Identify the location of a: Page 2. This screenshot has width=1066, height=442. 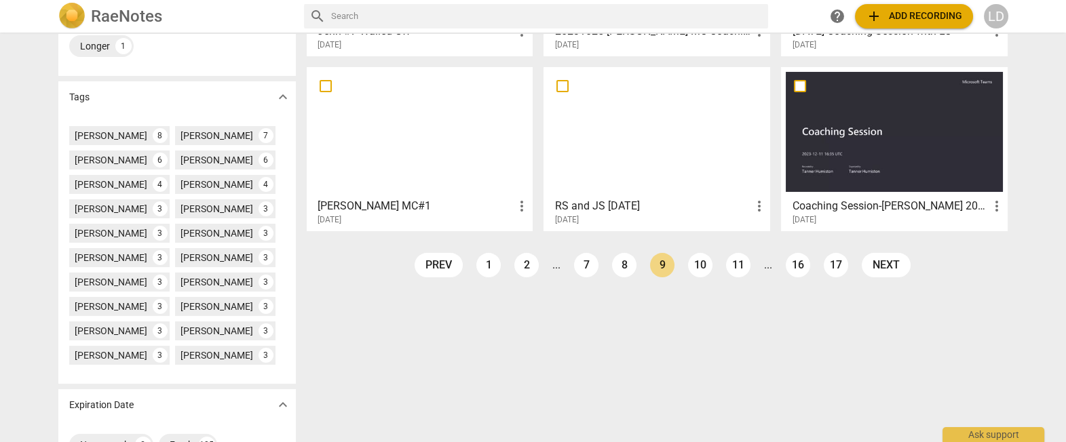
(526, 265).